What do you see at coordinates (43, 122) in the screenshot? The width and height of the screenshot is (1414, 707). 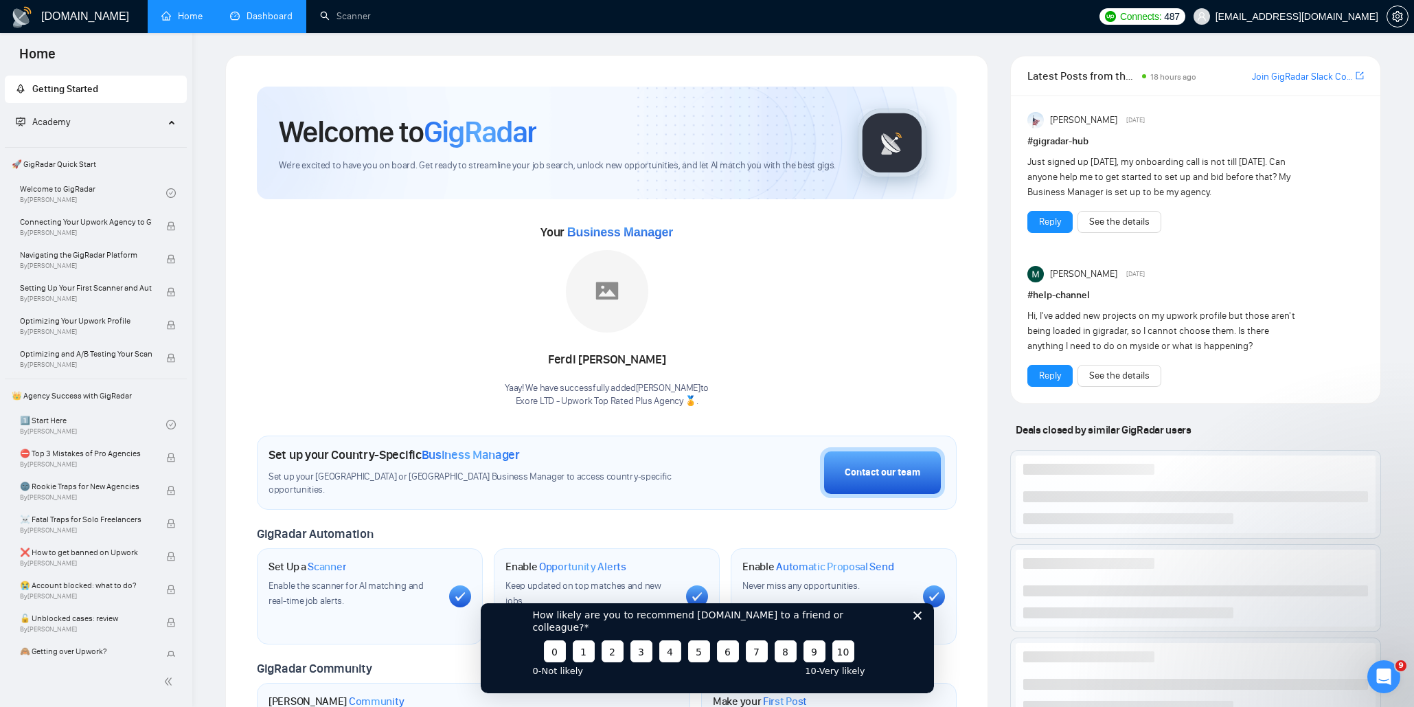 I see `span: Academy` at bounding box center [43, 122].